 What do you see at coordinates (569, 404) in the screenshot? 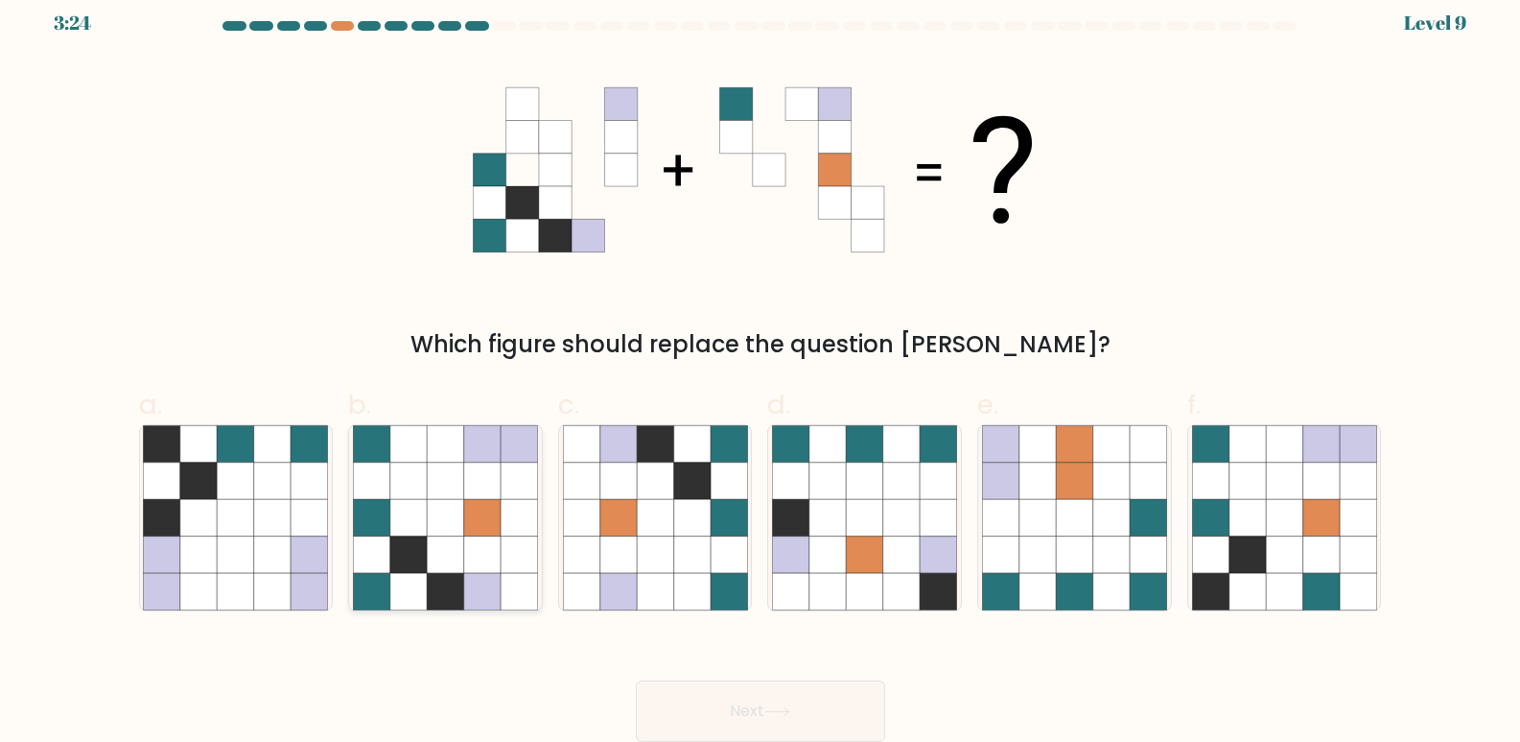
I see `span: c.` at bounding box center [569, 404].